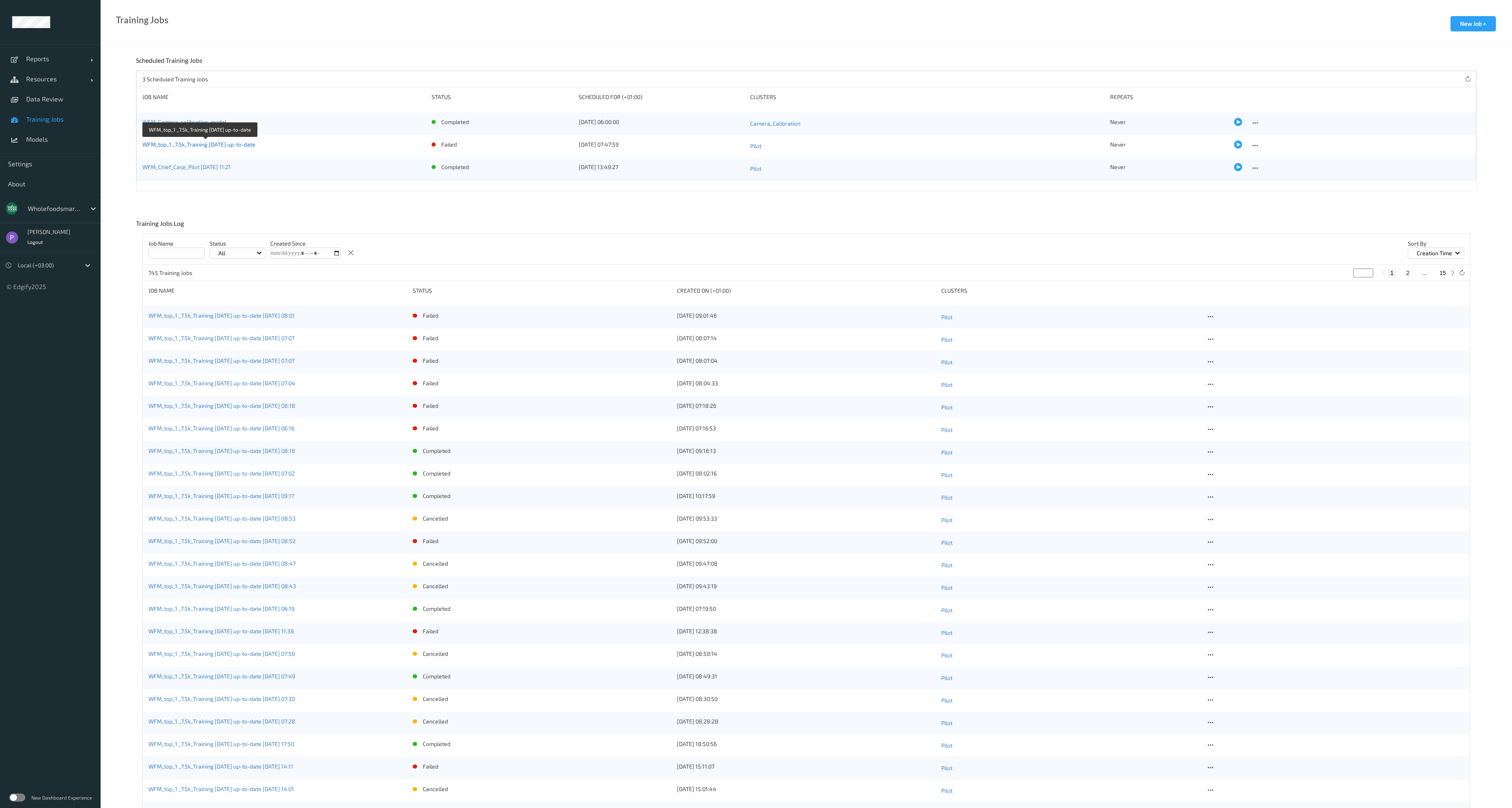  Describe the element at coordinates (142, 20) in the screenshot. I see `div: Training Jobs` at that location.